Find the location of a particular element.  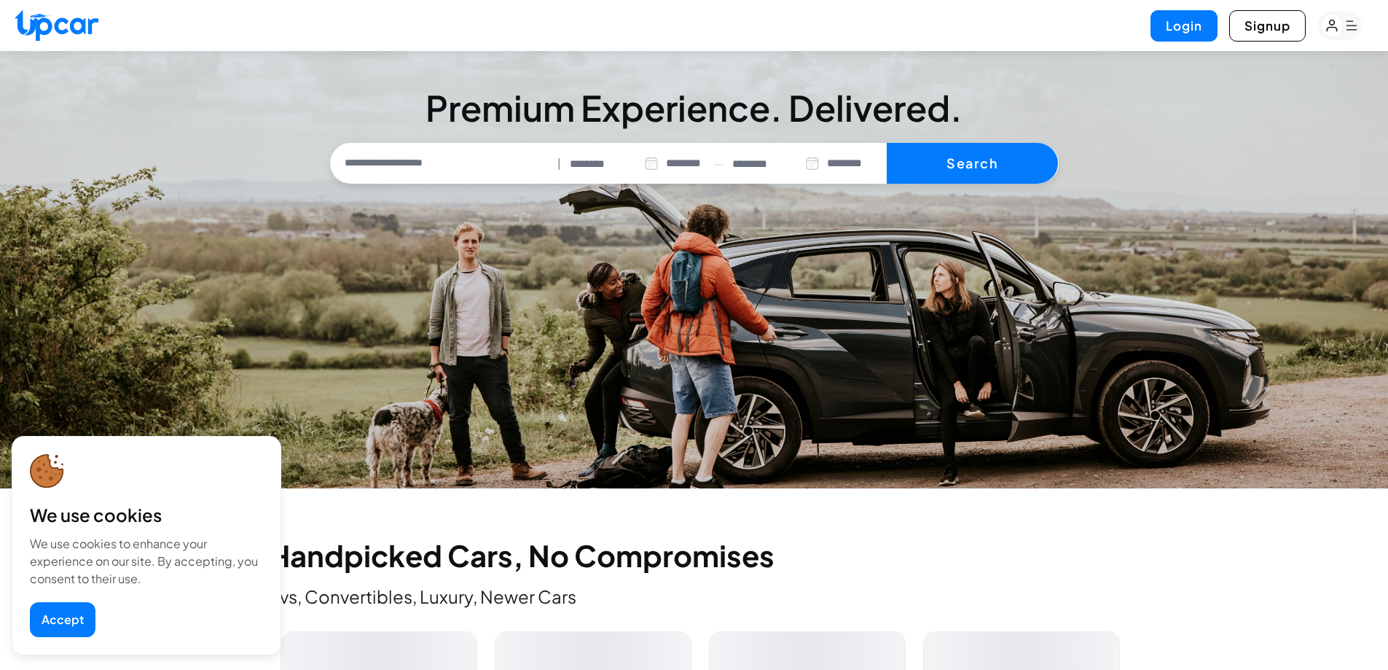

img: Upcar Logo is located at coordinates (56, 25).